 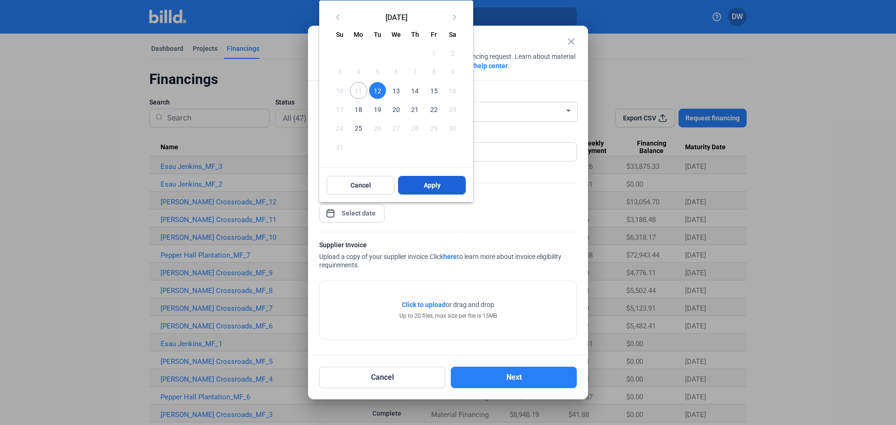 I want to click on span: 7, so click(x=415, y=71).